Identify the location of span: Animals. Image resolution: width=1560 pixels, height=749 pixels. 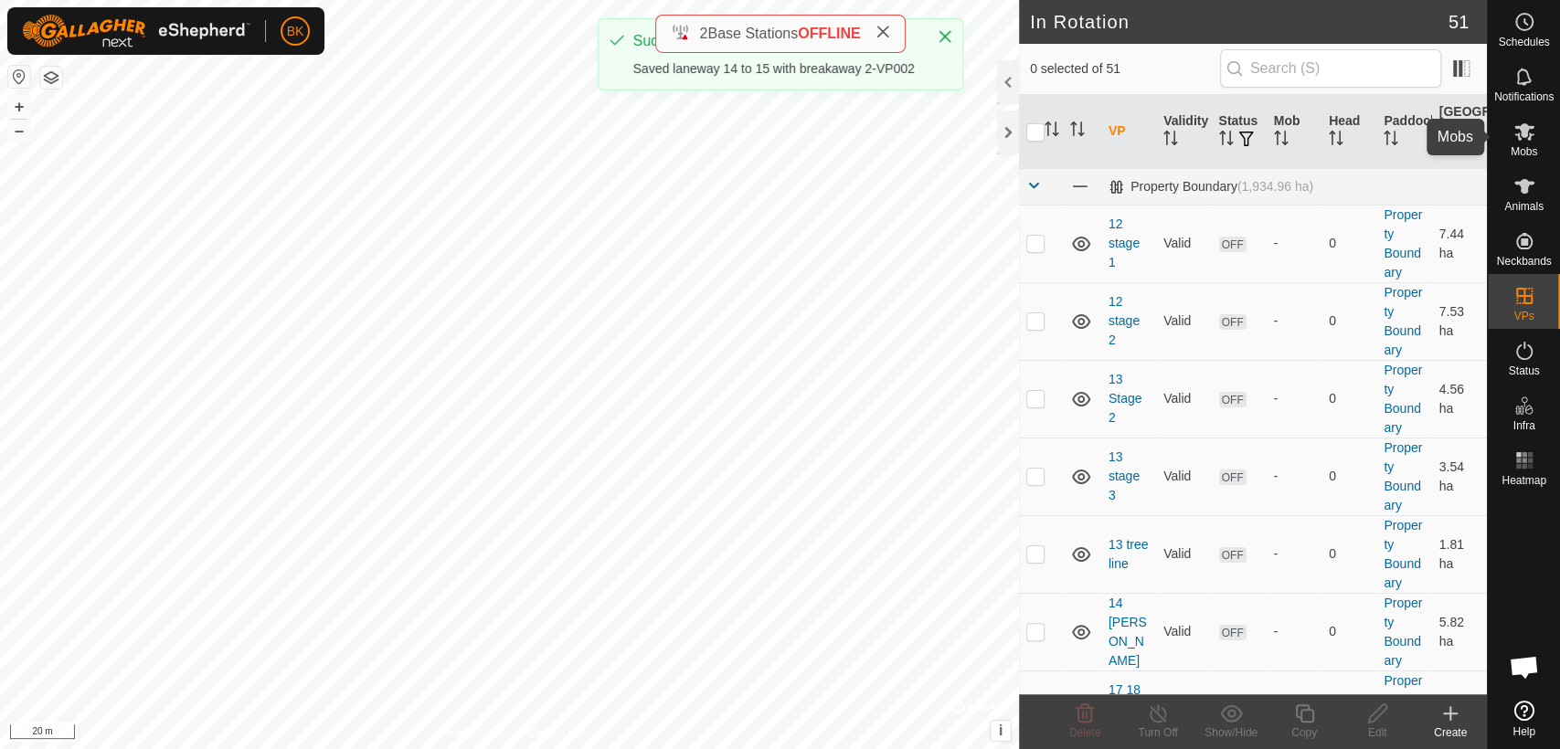
(1523, 207).